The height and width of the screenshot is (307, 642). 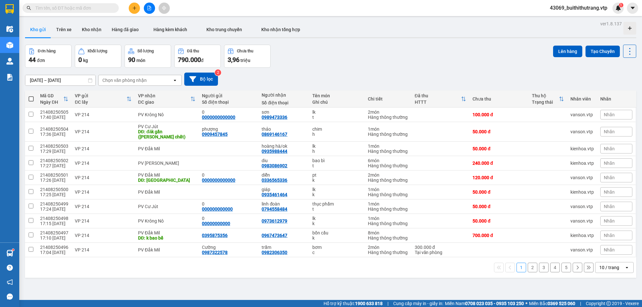 I want to click on strong: 0708 023 035 - 0935 103 250, so click(x=494, y=303).